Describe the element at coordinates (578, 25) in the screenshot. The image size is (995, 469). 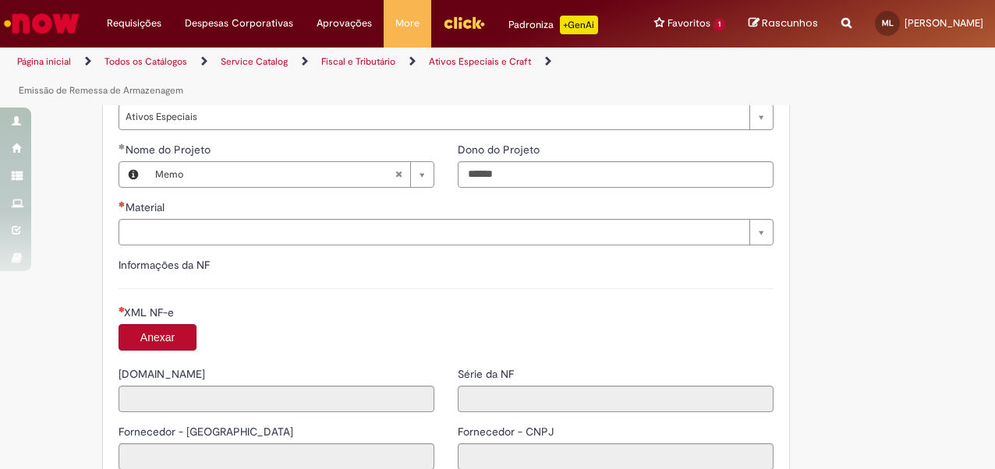
I see `p: +GenAi` at that location.